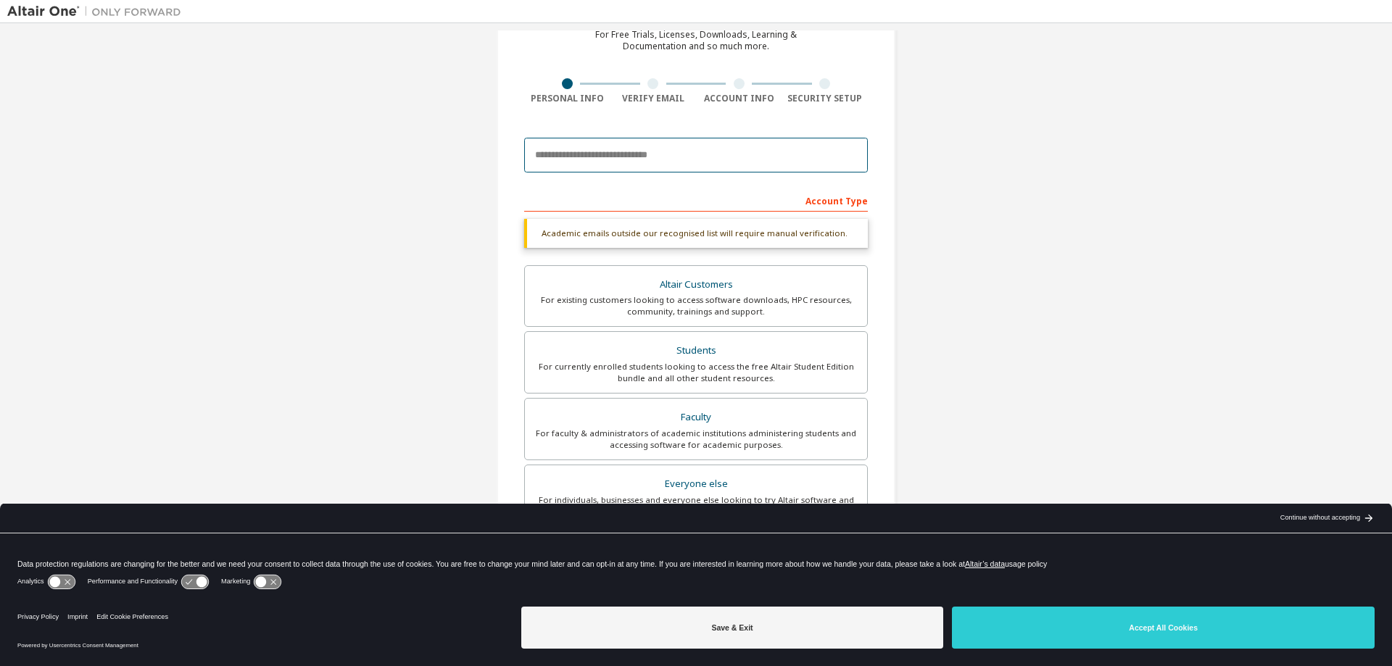 This screenshot has width=1392, height=666. What do you see at coordinates (739, 99) in the screenshot?
I see `div: Account Info` at bounding box center [739, 99].